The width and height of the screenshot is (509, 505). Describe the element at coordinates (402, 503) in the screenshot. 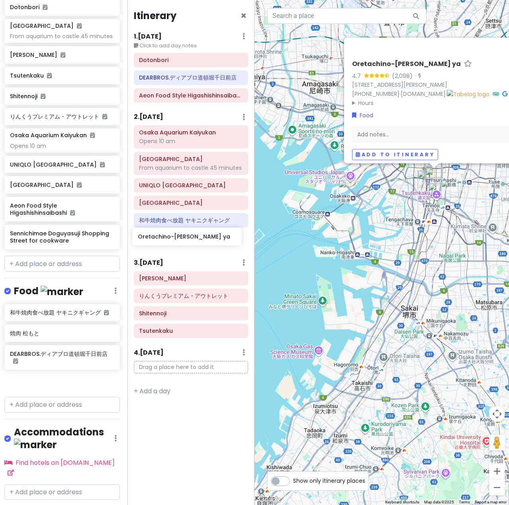

I see `button: Keyboard shortcuts` at that location.